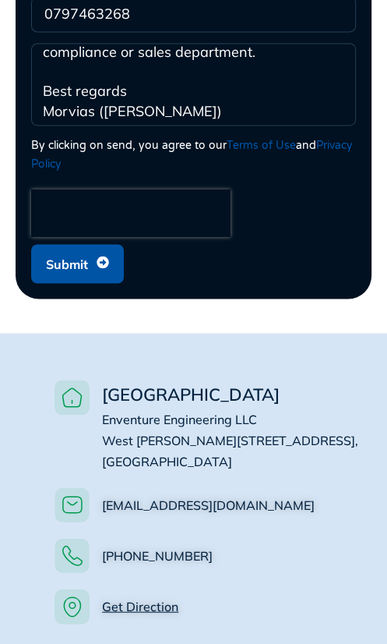  Describe the element at coordinates (77, 263) in the screenshot. I see `button: Submit` at that location.